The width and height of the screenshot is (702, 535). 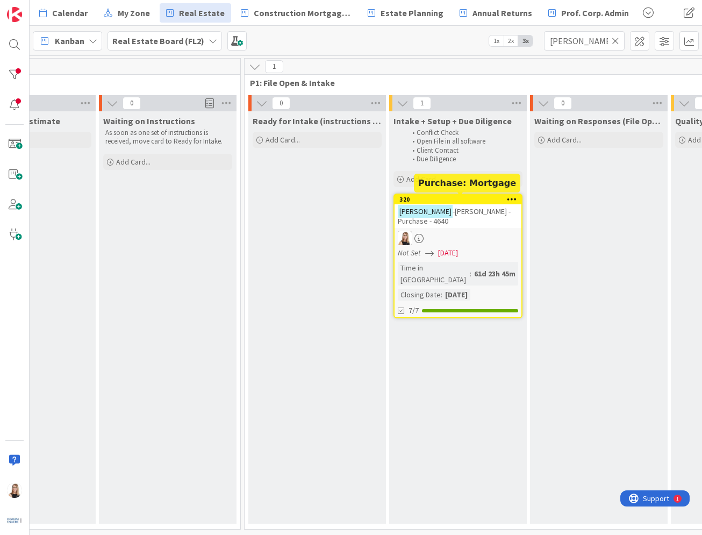 What do you see at coordinates (409, 253) in the screenshot?
I see `i: Not Set` at bounding box center [409, 253].